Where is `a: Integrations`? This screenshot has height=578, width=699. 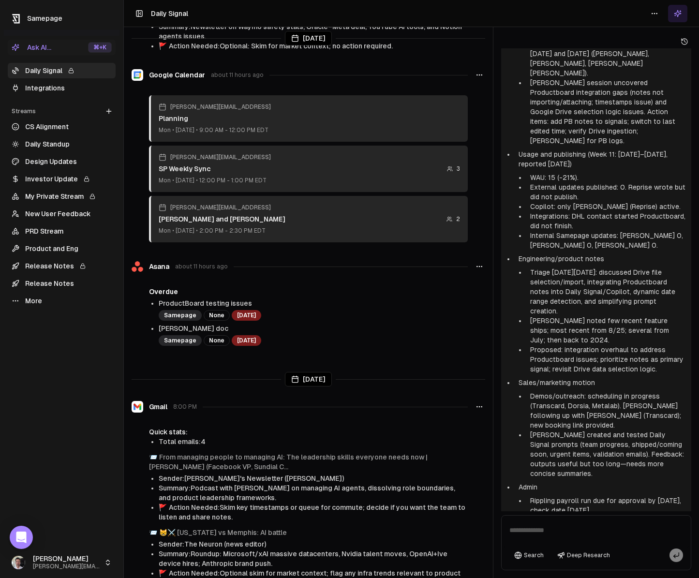 a: Integrations is located at coordinates (61, 88).